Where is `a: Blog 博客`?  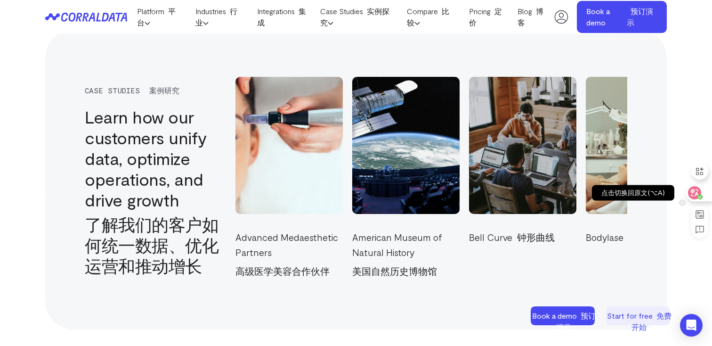 a: Blog 博客 is located at coordinates (532, 17).